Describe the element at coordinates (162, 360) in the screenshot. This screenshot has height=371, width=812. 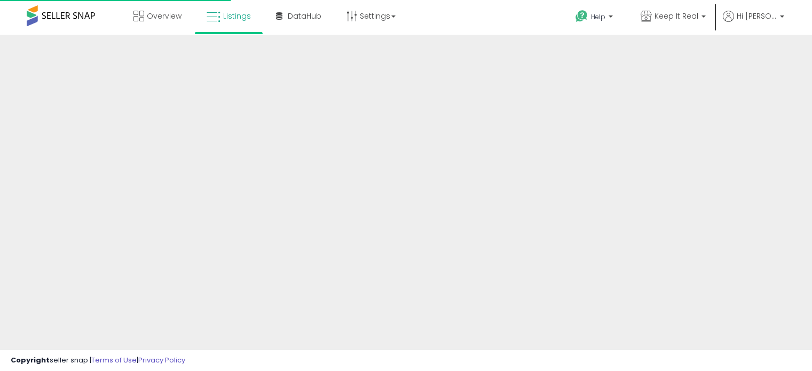
I see `a: Privacy Policy` at that location.